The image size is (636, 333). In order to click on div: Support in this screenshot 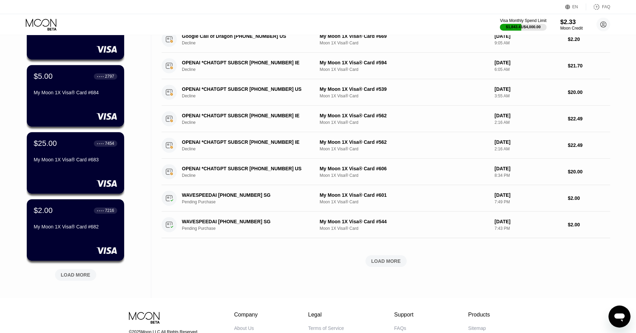, I will do `click(406, 315)`.